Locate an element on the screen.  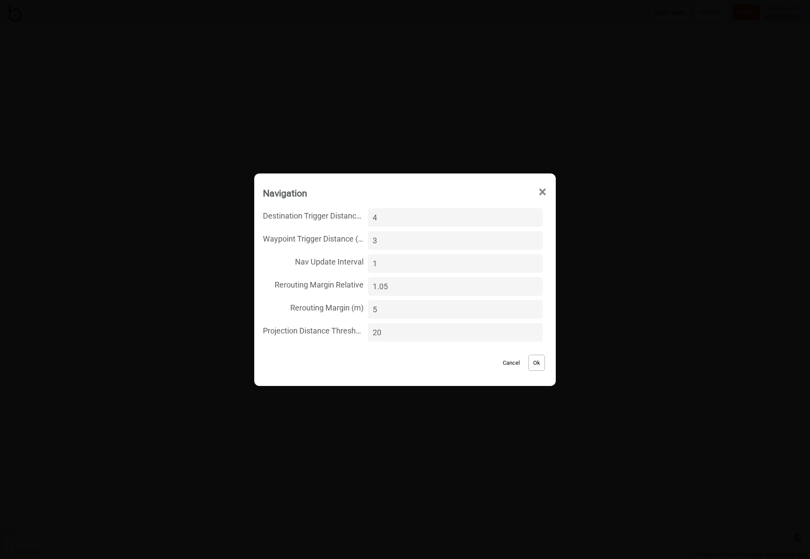
span: Destination Trigger Distance (m) is located at coordinates (313, 215).